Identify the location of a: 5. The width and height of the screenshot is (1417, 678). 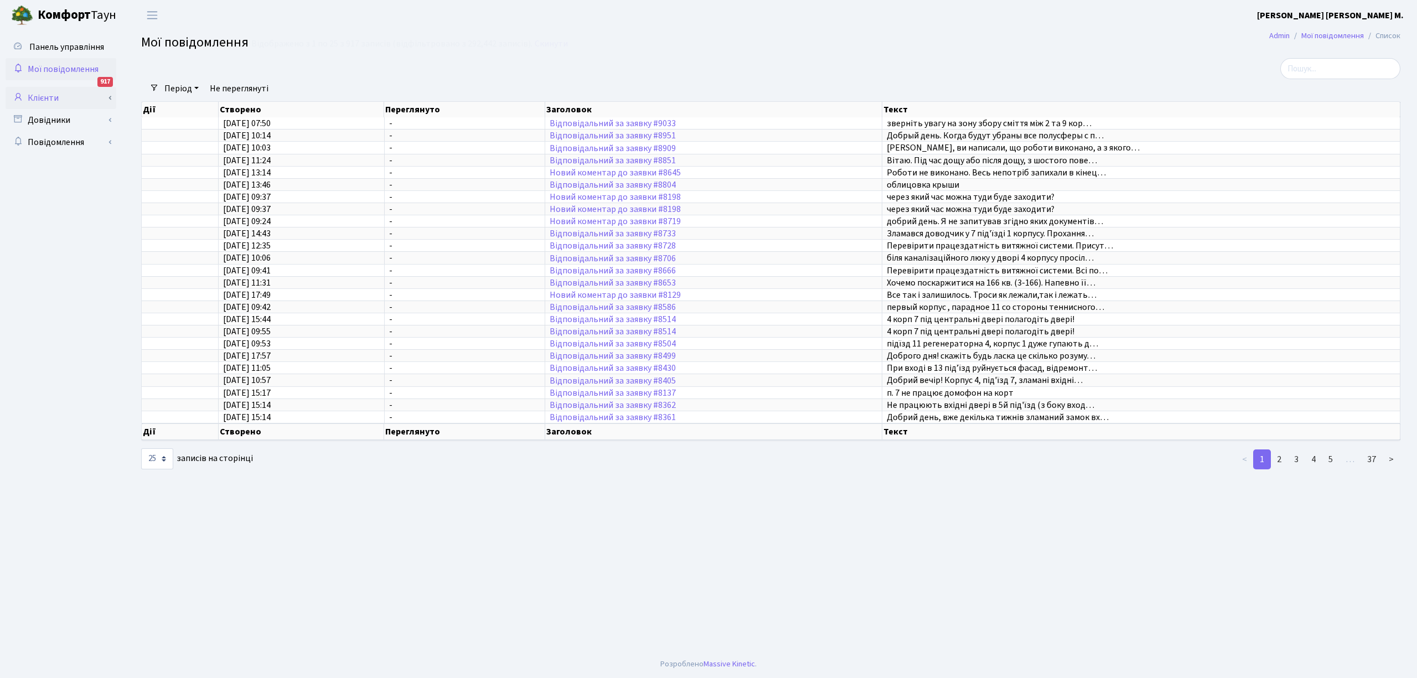
(1330, 459).